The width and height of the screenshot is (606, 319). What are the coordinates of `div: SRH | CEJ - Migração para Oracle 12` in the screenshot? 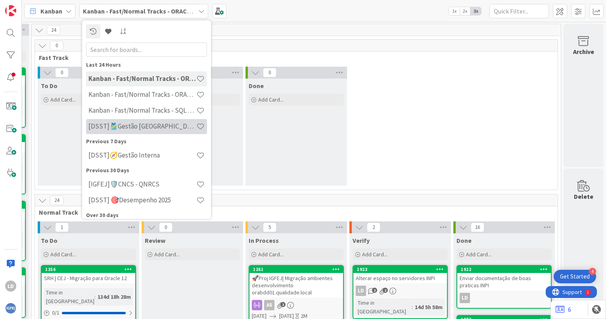 It's located at (88, 278).